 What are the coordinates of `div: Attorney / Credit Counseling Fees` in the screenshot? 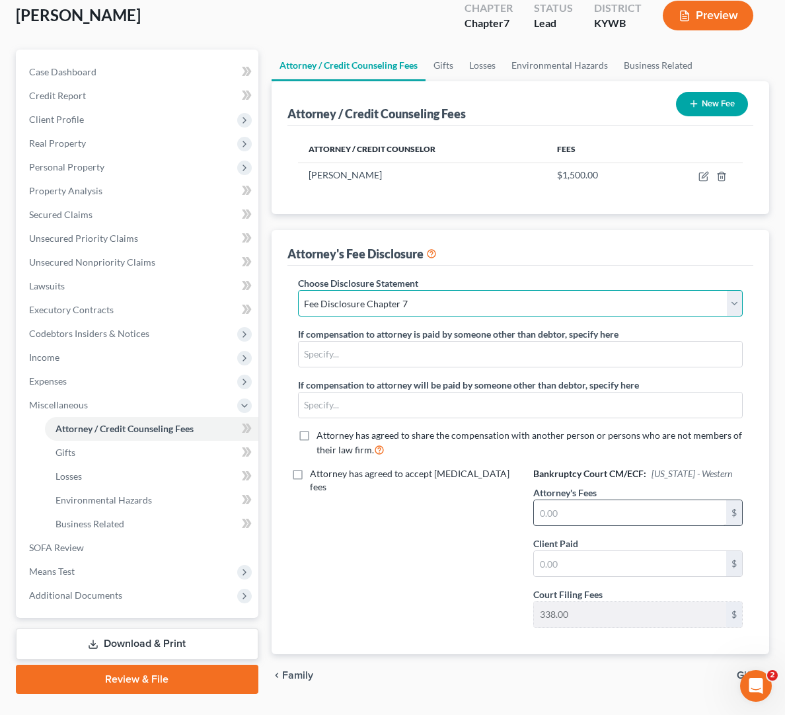 It's located at (377, 114).